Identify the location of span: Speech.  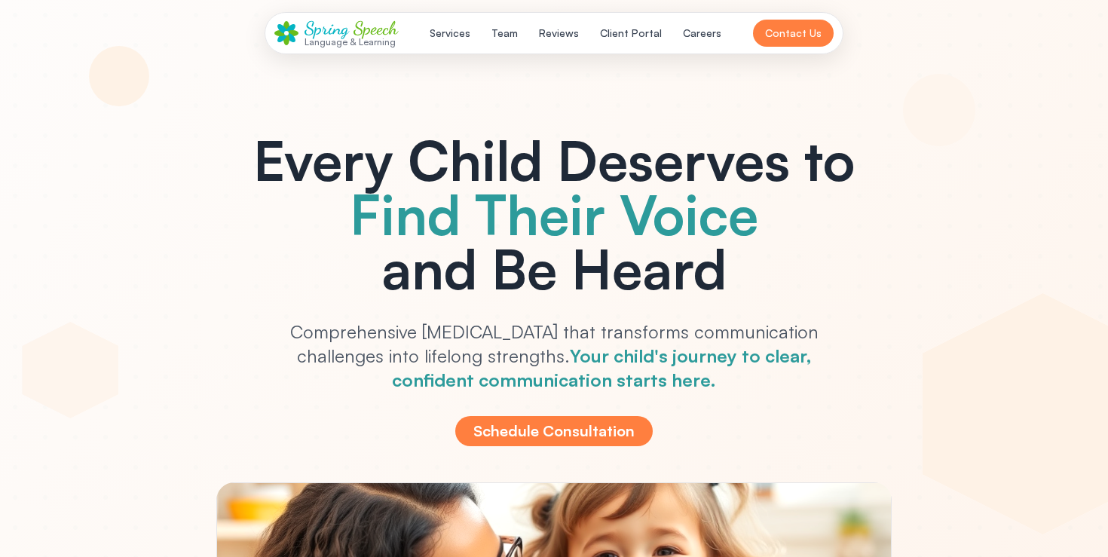
(375, 28).